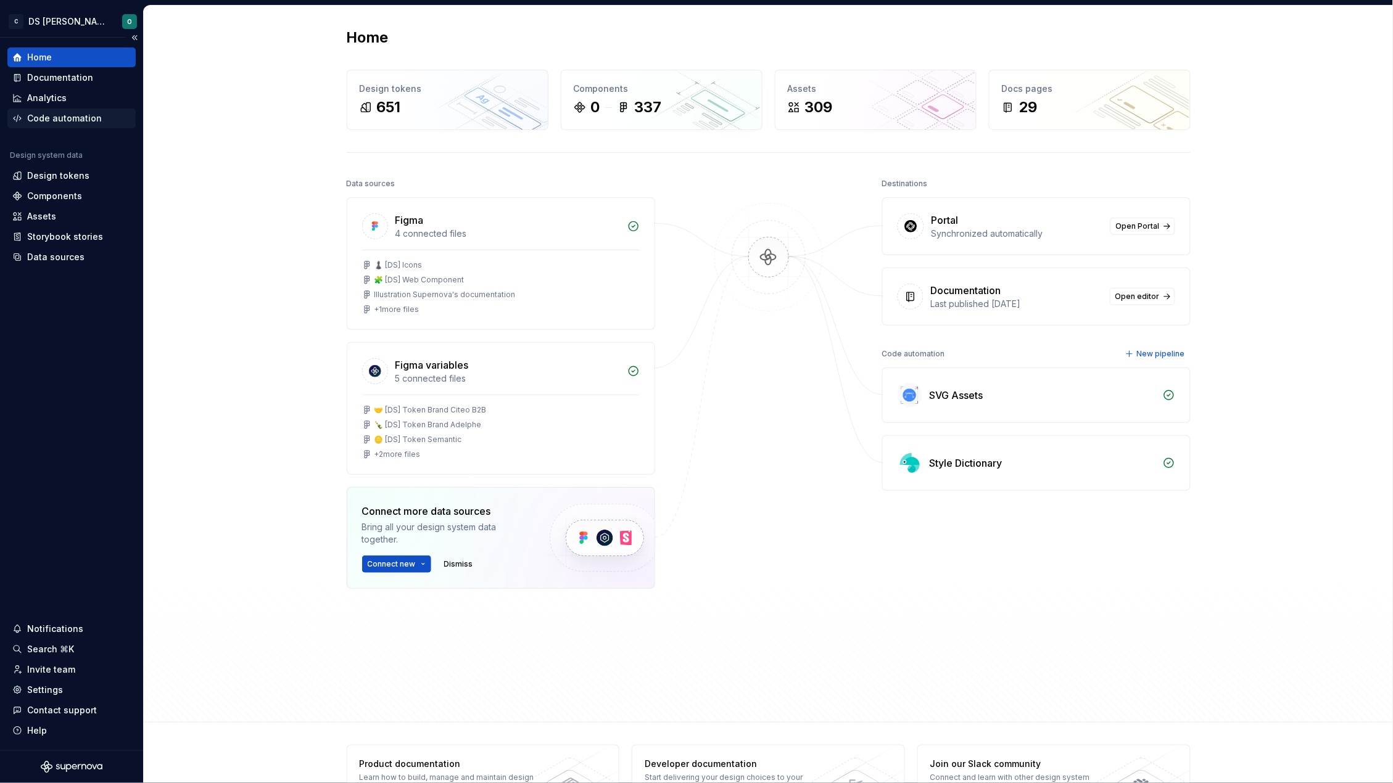 Image resolution: width=1393 pixels, height=783 pixels. What do you see at coordinates (447, 100) in the screenshot?
I see `a: Design tokens651` at bounding box center [447, 100].